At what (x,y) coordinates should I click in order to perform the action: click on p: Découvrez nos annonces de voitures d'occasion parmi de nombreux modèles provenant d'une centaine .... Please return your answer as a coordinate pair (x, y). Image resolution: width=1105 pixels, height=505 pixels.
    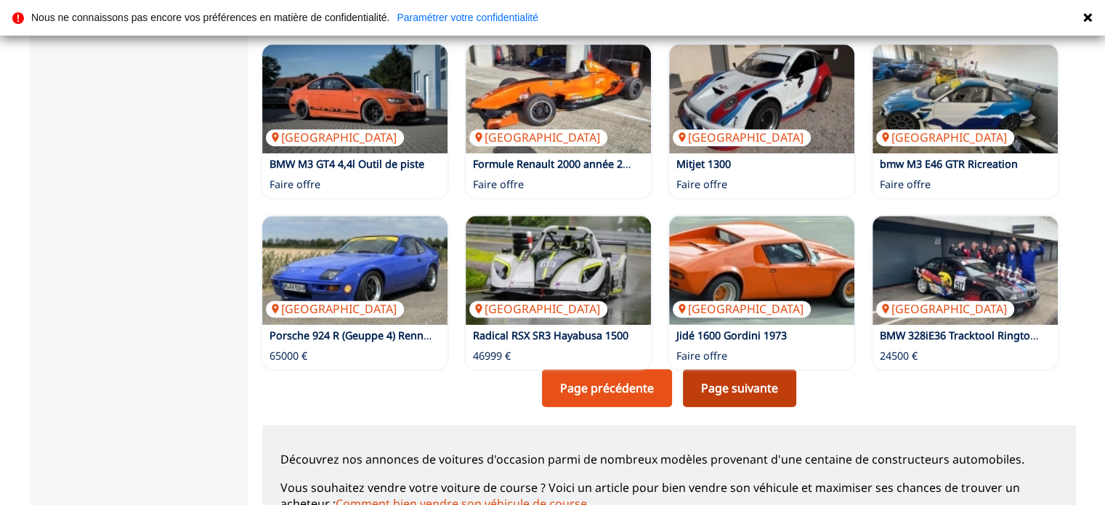
    Looking at the image, I should click on (669, 459).